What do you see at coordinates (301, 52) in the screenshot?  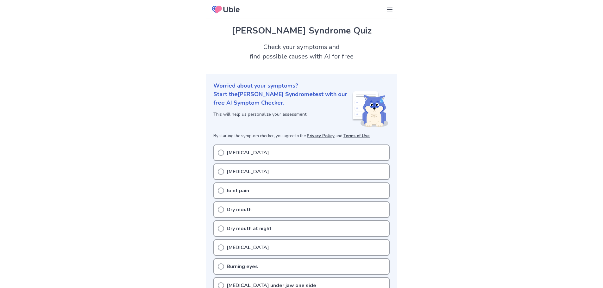 I see `h2: Check your symptoms and find possible causes with AI for free` at bounding box center [301, 52].